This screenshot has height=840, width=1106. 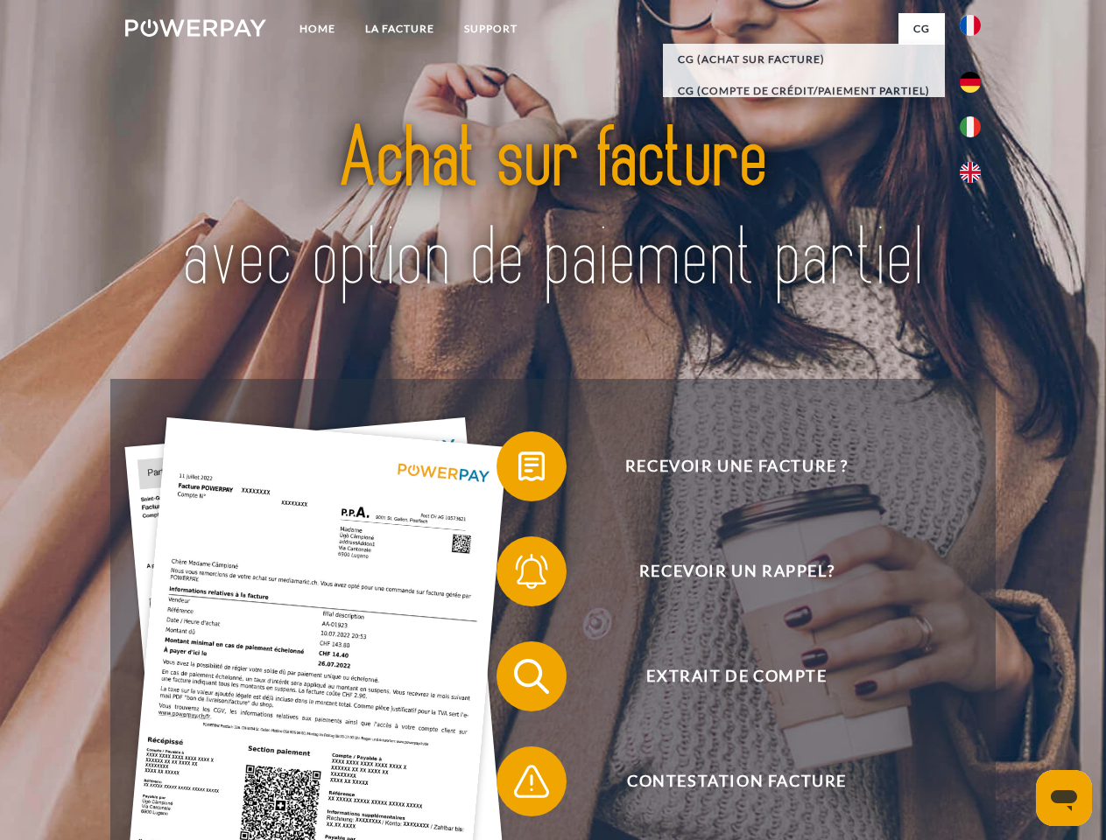 What do you see at coordinates (736, 677) in the screenshot?
I see `span: Extrait de compte` at bounding box center [736, 677].